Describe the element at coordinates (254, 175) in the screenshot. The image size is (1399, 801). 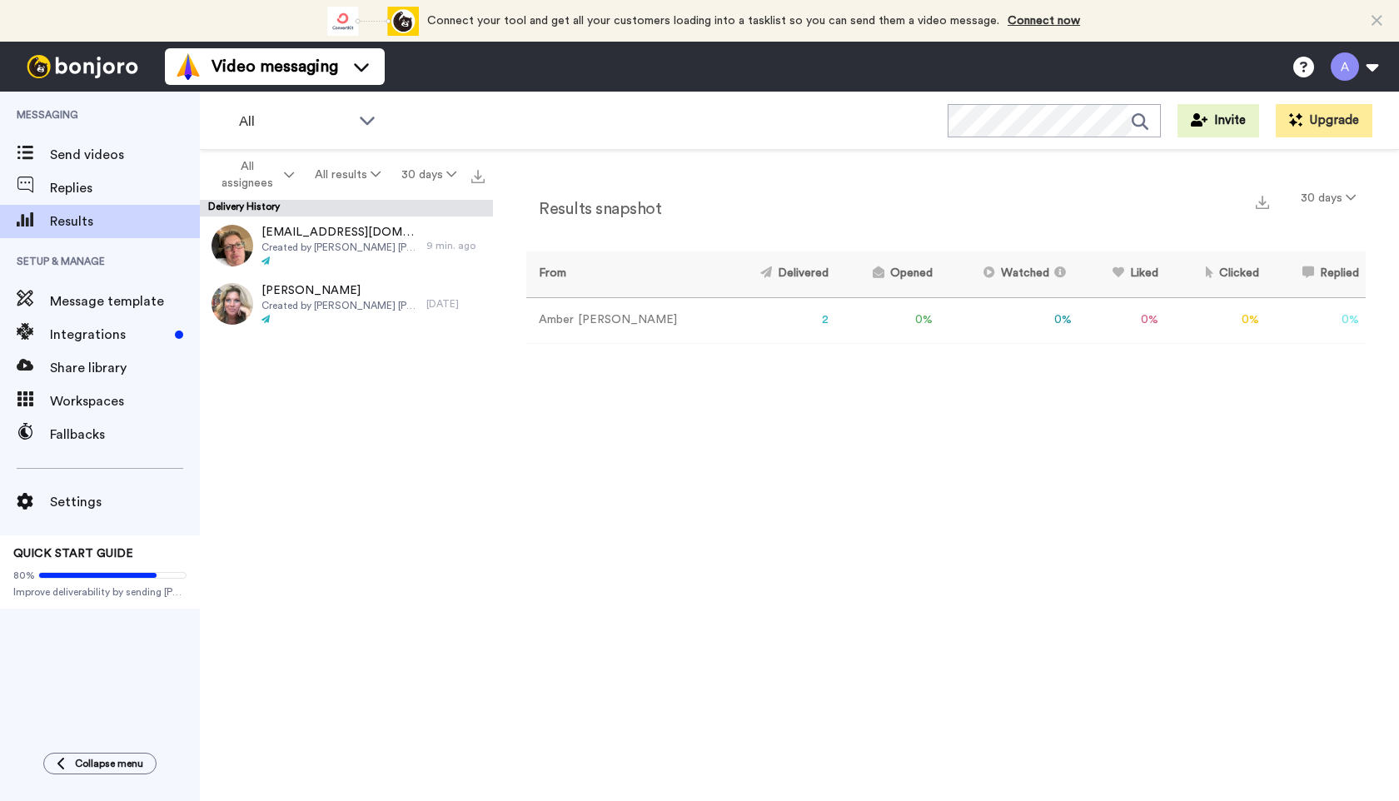
I see `button: All assignees` at that location.